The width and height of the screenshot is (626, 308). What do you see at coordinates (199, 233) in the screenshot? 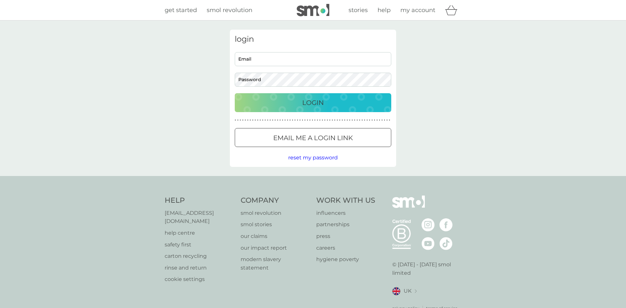
I see `a: help centre` at bounding box center [199, 233].